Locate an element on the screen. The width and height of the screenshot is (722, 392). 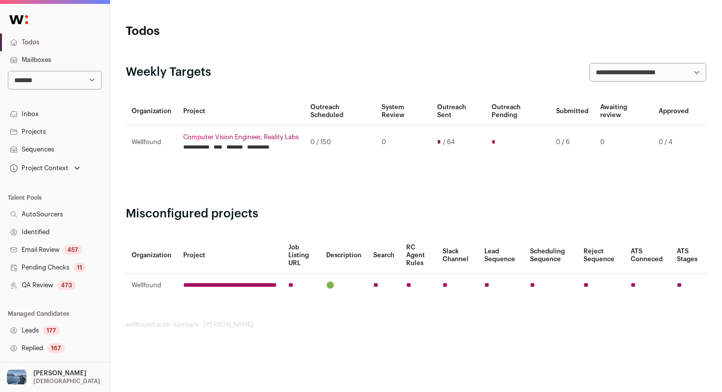
div: 473 is located at coordinates (66, 285).